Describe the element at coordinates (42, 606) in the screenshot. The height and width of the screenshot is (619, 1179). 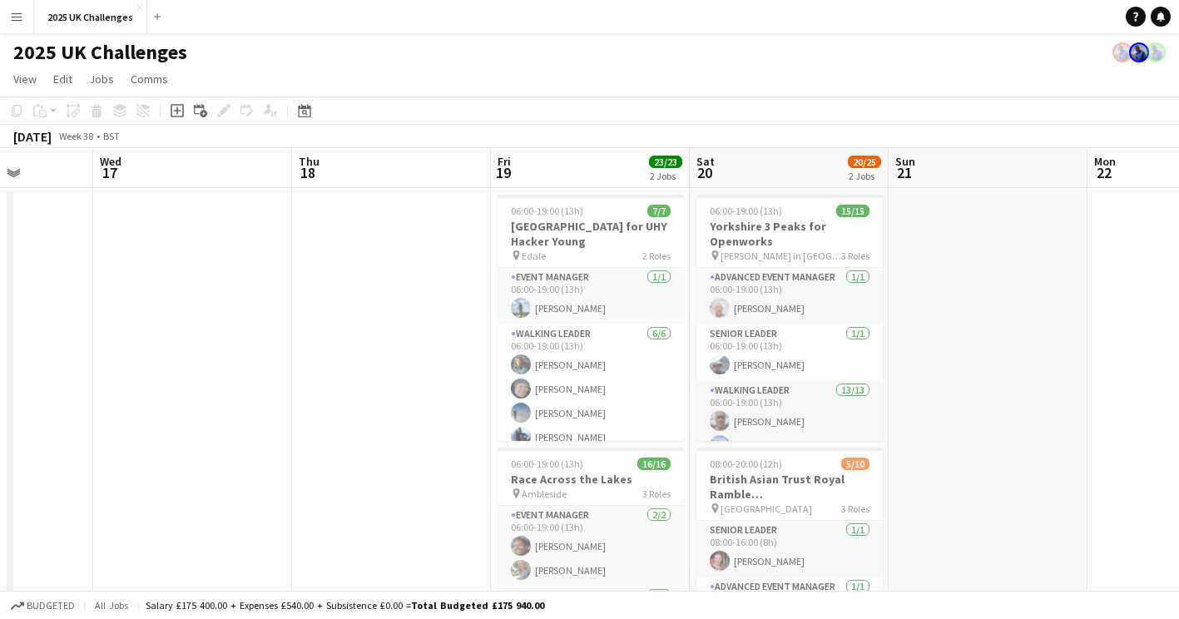
I see `button: Budgeted` at that location.